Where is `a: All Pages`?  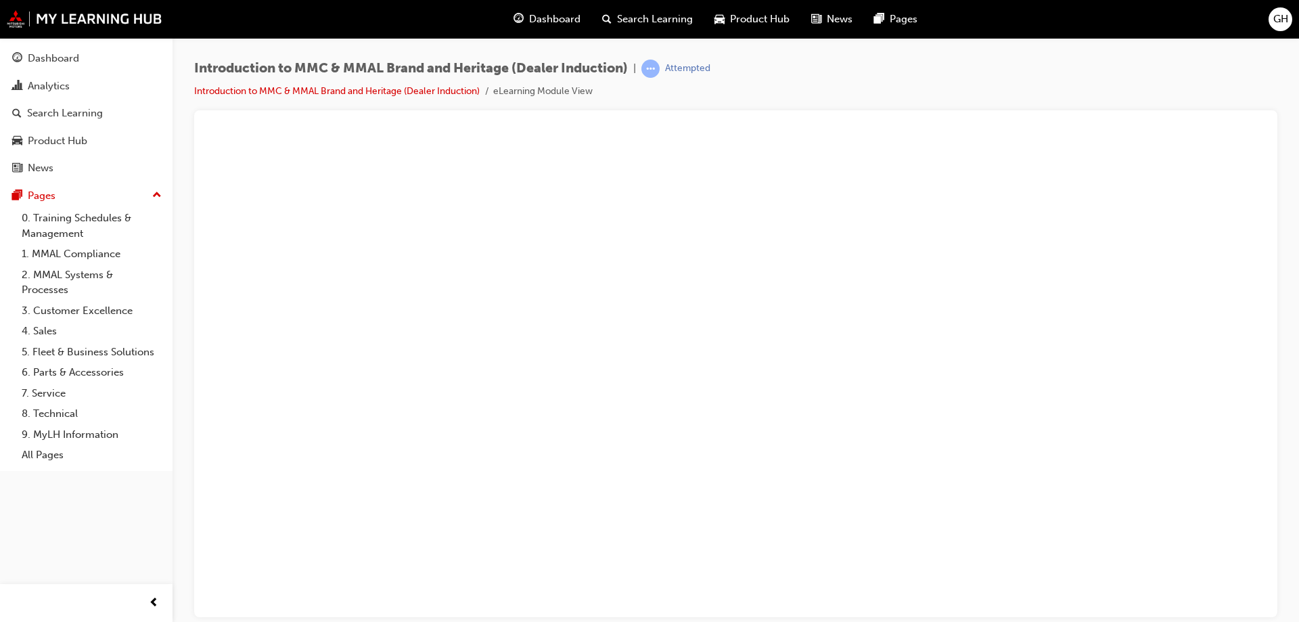
a: All Pages is located at coordinates (91, 454).